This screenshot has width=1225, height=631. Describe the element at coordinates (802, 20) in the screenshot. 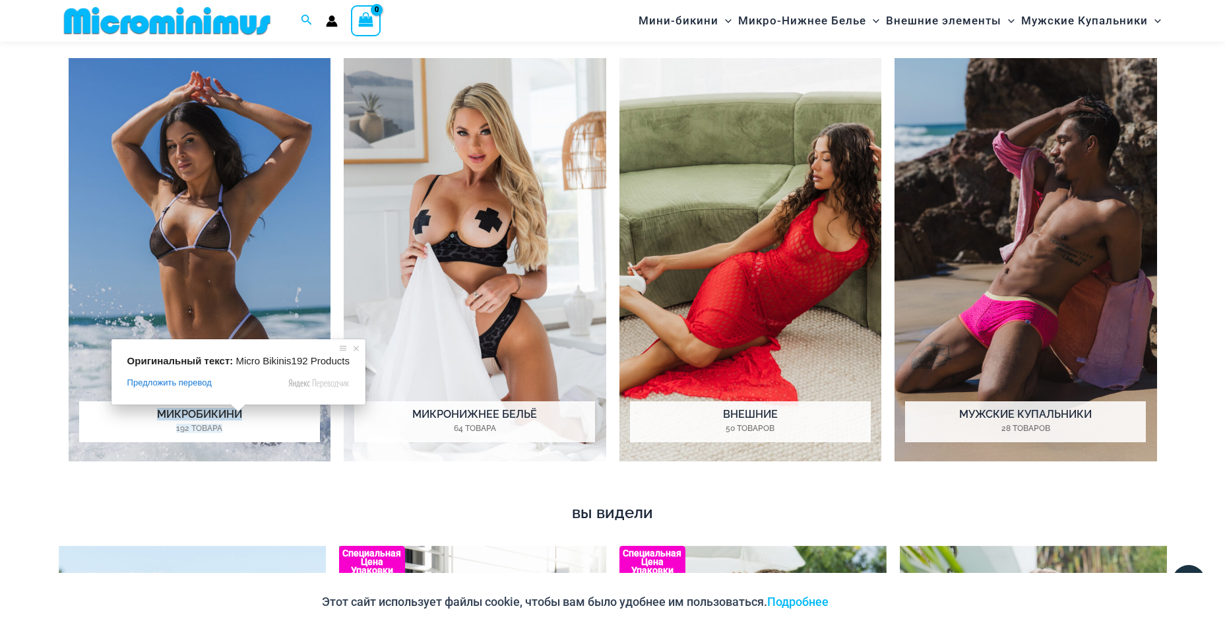

I see `ya-tr-span: Микро-Нижнее Белье` at that location.